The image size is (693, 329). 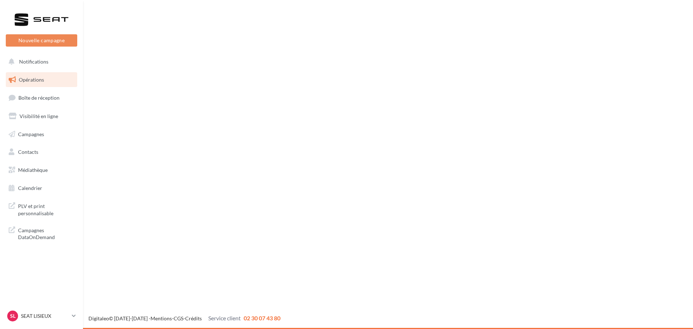 What do you see at coordinates (99, 318) in the screenshot?
I see `a: Digitaleo` at bounding box center [99, 318].